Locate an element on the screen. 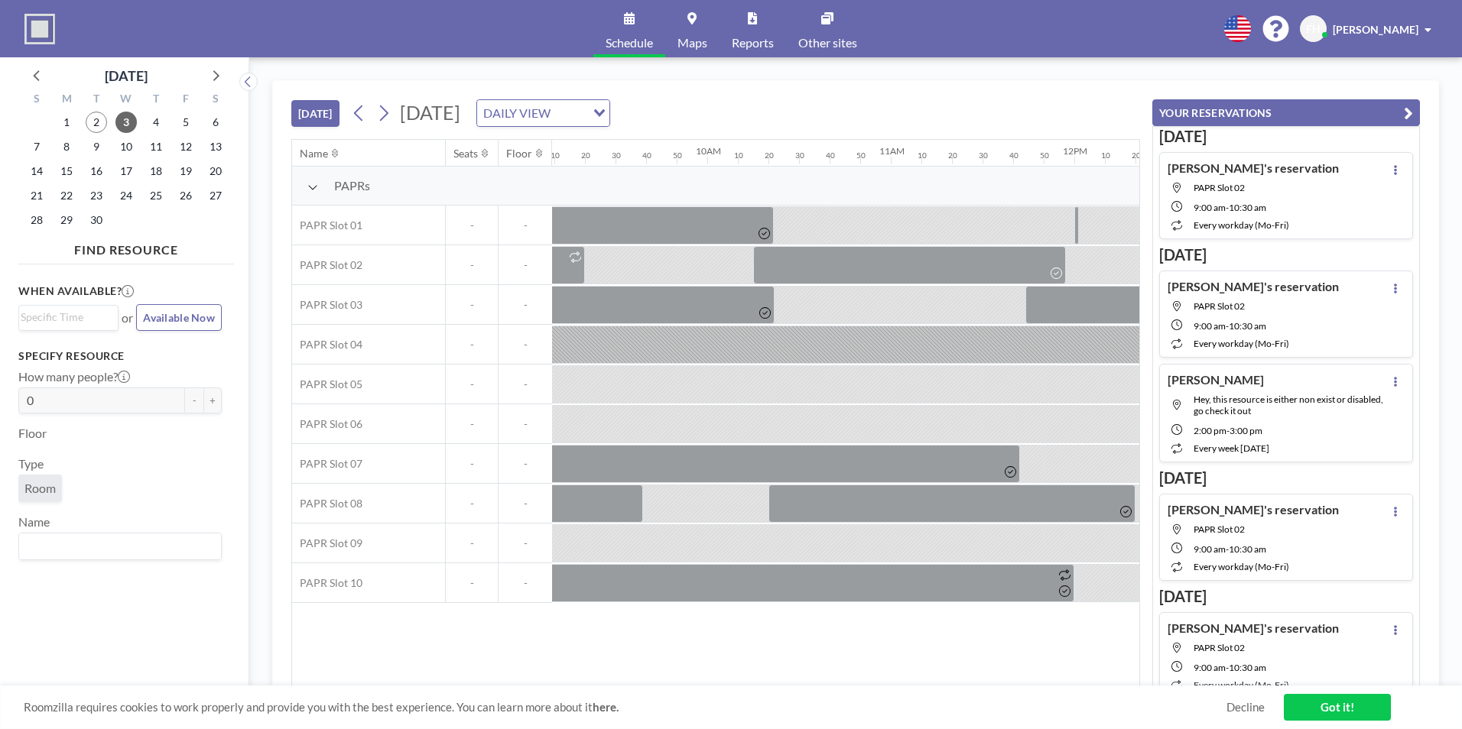 The image size is (1462, 729). div: 11AM is located at coordinates (891, 151).